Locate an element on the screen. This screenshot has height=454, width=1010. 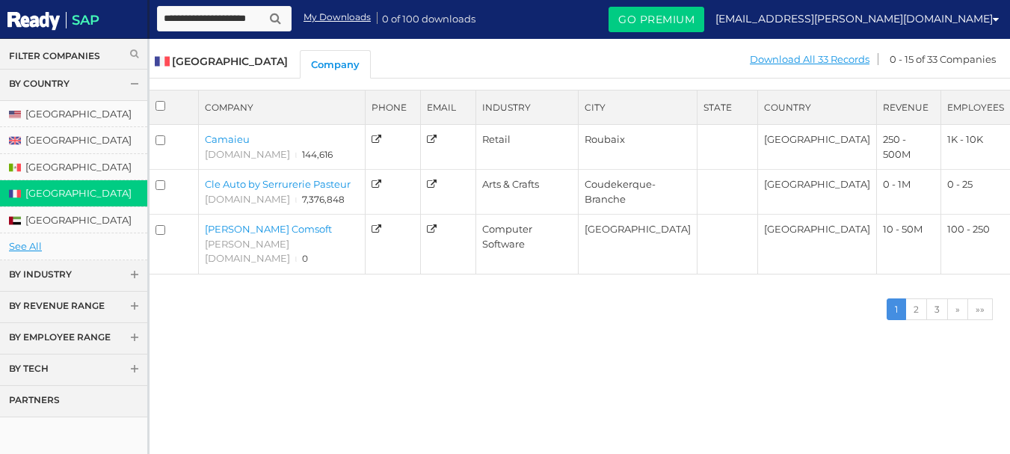
a: Download All 33 Records is located at coordinates (809, 59).